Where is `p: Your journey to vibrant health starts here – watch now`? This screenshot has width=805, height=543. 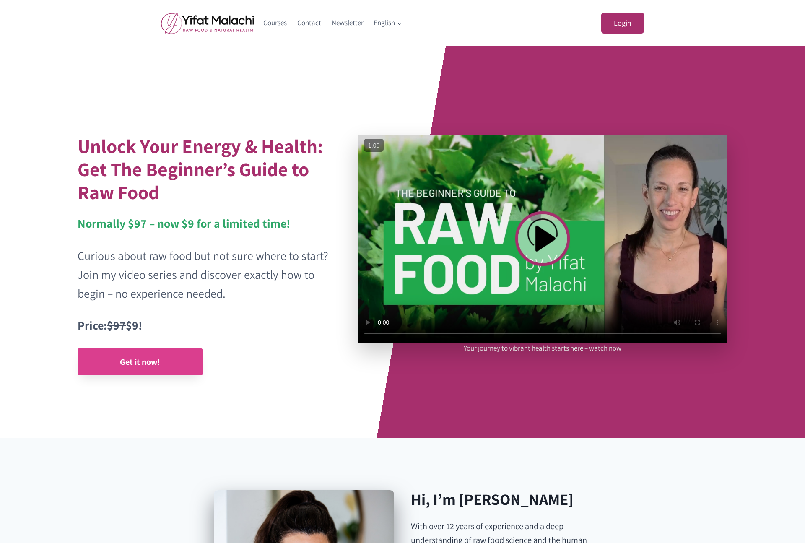 p: Your journey to vibrant health starts here – watch now is located at coordinates (543, 348).